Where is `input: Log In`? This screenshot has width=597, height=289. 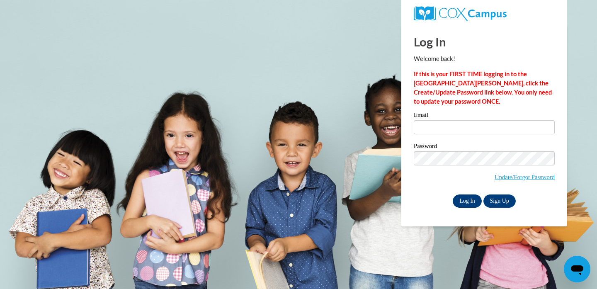 input: Log In is located at coordinates (467, 201).